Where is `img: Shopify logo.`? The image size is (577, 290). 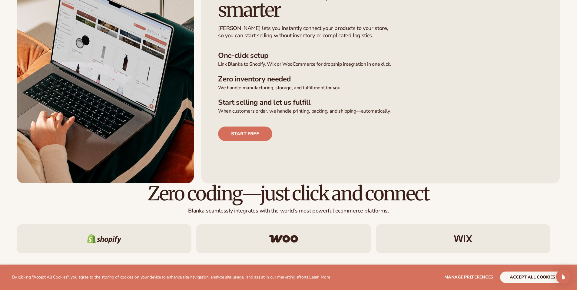
img: Shopify logo. is located at coordinates (104, 239).